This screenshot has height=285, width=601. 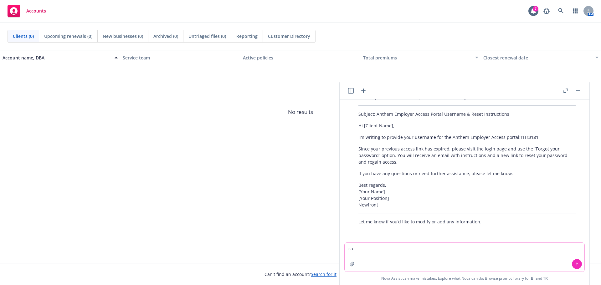 I want to click on a: Search for it, so click(x=323, y=274).